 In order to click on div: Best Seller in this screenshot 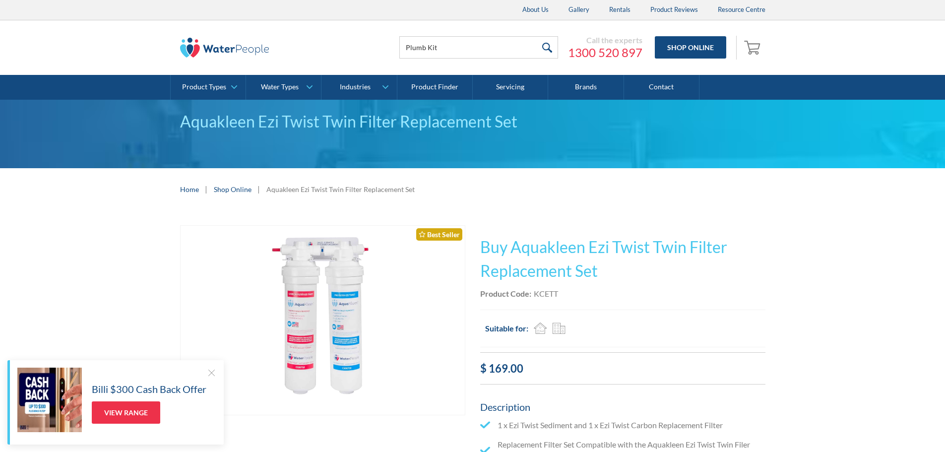, I will do `click(439, 234)`.